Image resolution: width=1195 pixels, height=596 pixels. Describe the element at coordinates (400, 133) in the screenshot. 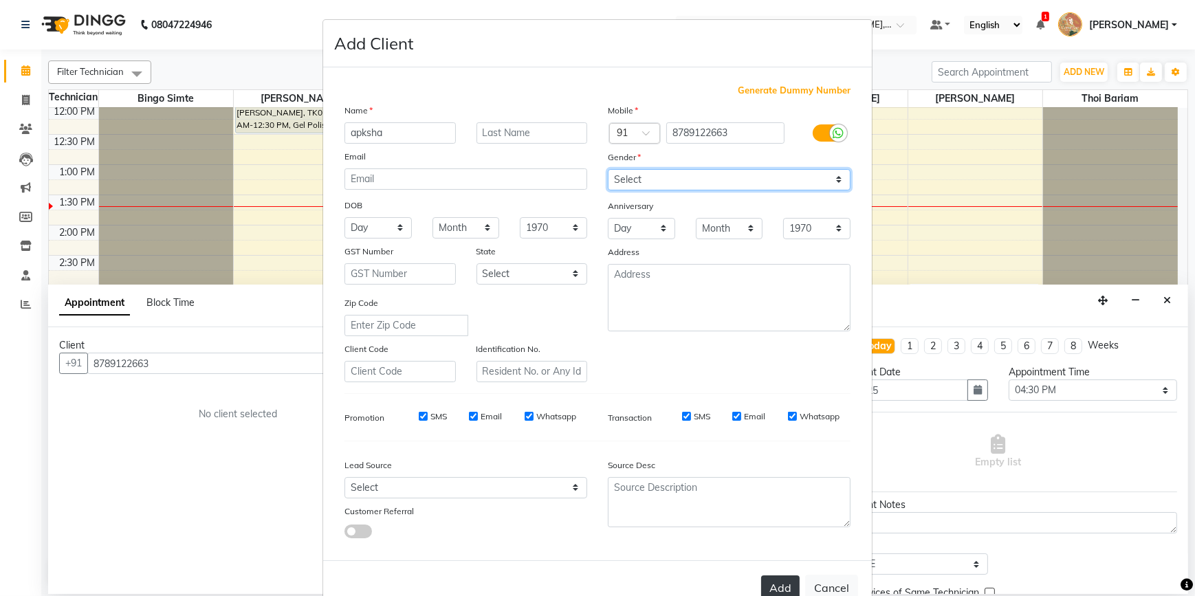

I see `input: First Name` at that location.